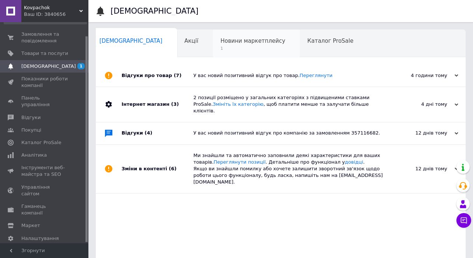 This screenshot has height=258, width=473. I want to click on span: Товари та послуги, so click(45, 53).